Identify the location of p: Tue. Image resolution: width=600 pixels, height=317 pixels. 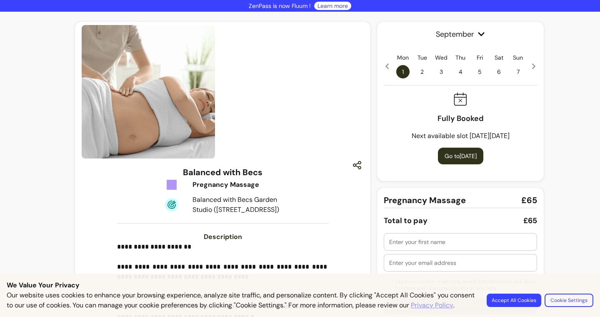
(422, 58).